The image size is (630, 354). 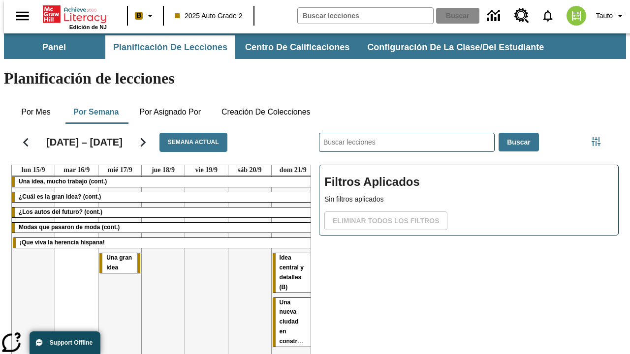 What do you see at coordinates (88, 27) in the screenshot?
I see `span: Edición de NJ` at bounding box center [88, 27].